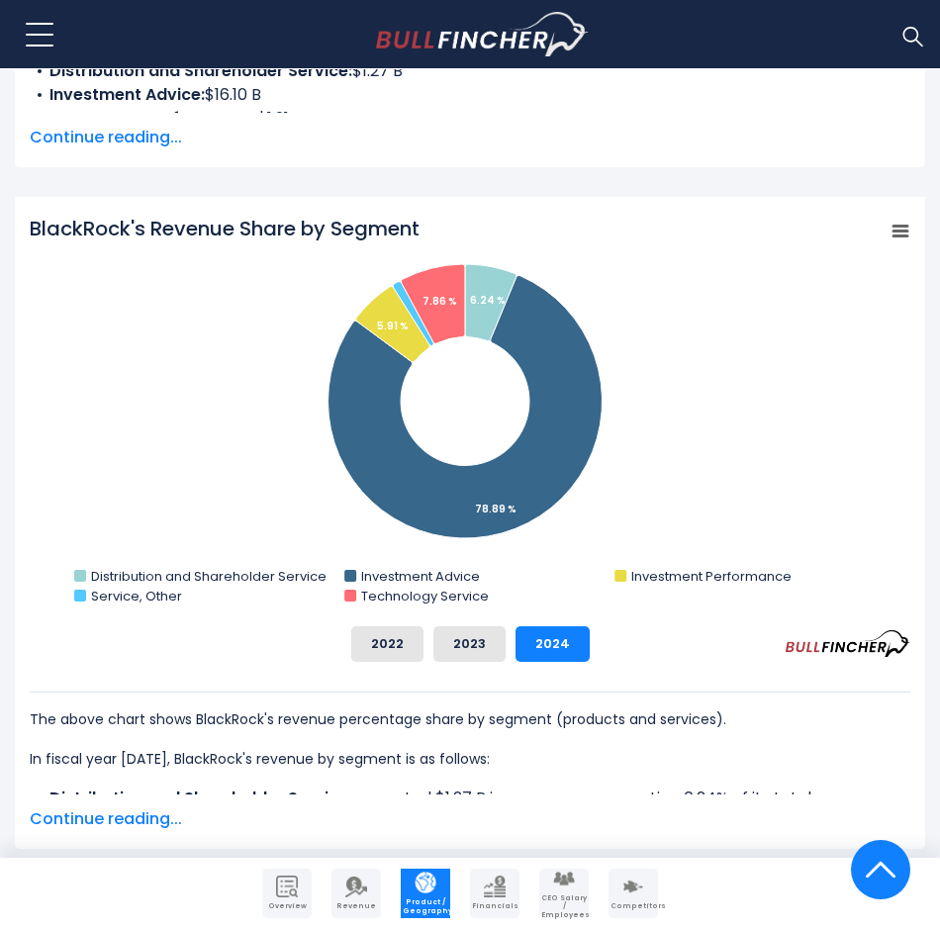 Image resolution: width=940 pixels, height=929 pixels. Describe the element at coordinates (137, 596) in the screenshot. I see `text: Service, Other` at that location.